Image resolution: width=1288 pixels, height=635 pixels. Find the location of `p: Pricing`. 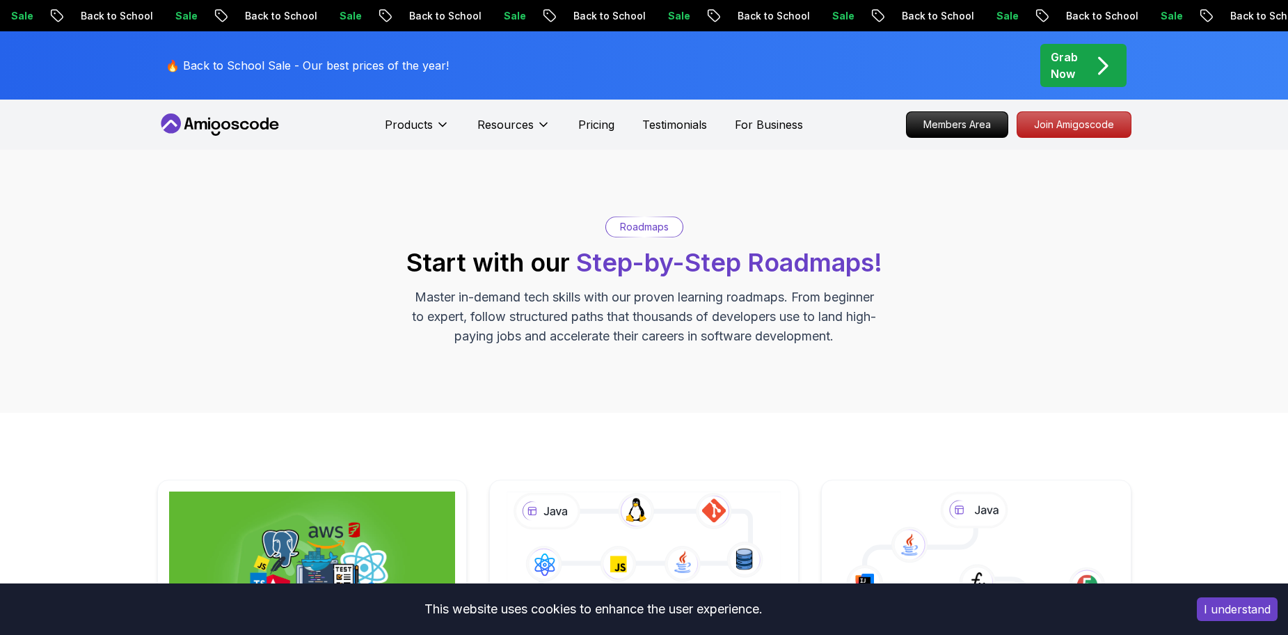

p: Pricing is located at coordinates (596, 125).